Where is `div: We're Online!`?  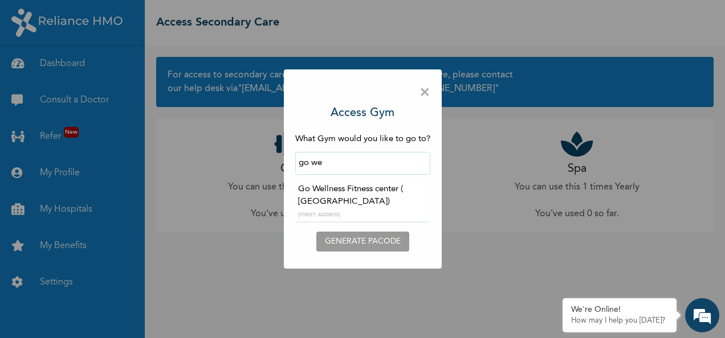
div: We're Online! is located at coordinates (619, 310).